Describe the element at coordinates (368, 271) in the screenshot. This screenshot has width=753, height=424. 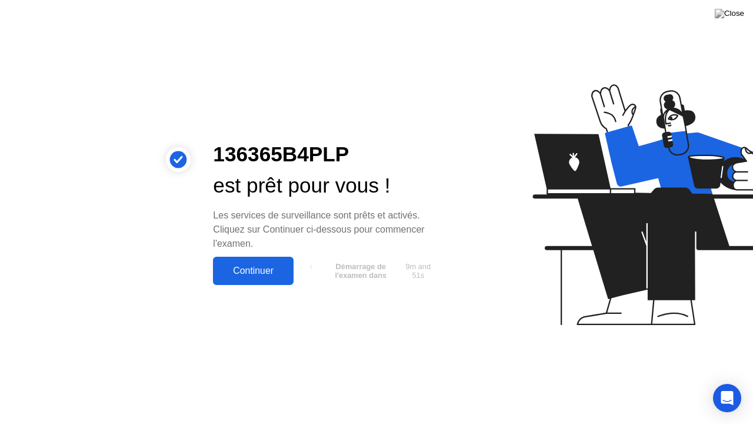
I see `button: Démarrage de l'examen dans9m and 51s` at that location.